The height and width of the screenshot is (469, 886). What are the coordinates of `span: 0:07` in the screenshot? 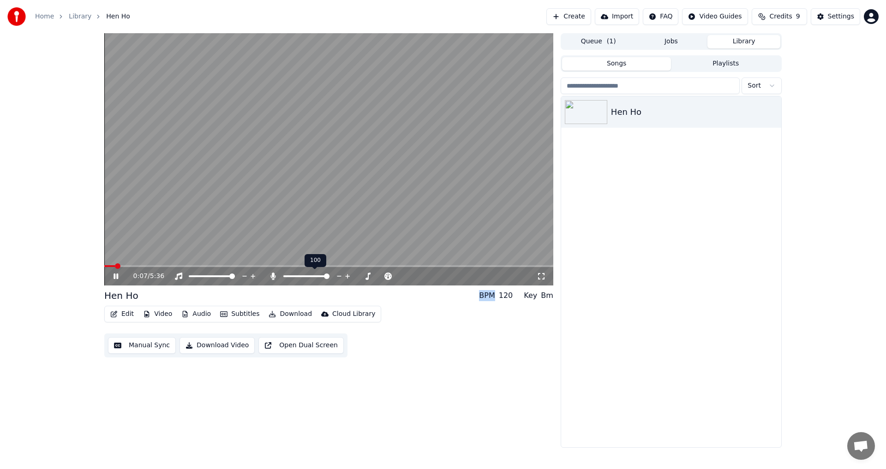 It's located at (140, 276).